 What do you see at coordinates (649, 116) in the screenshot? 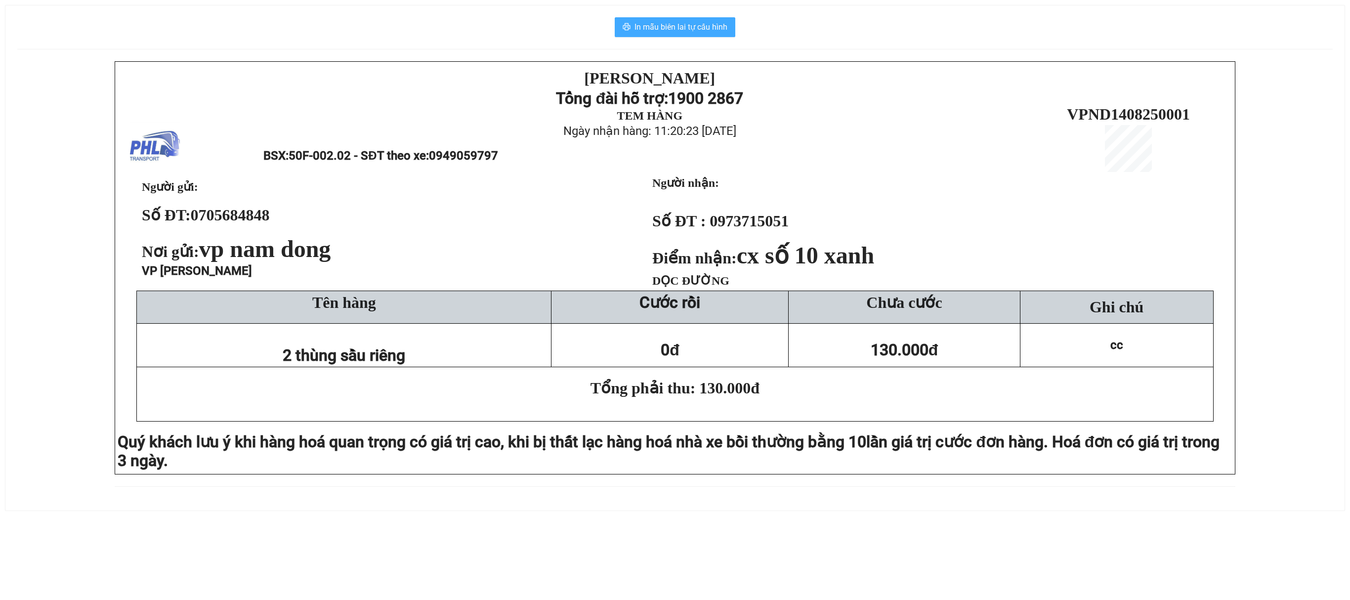
I see `strong: TEM HÀNG` at bounding box center [649, 116].